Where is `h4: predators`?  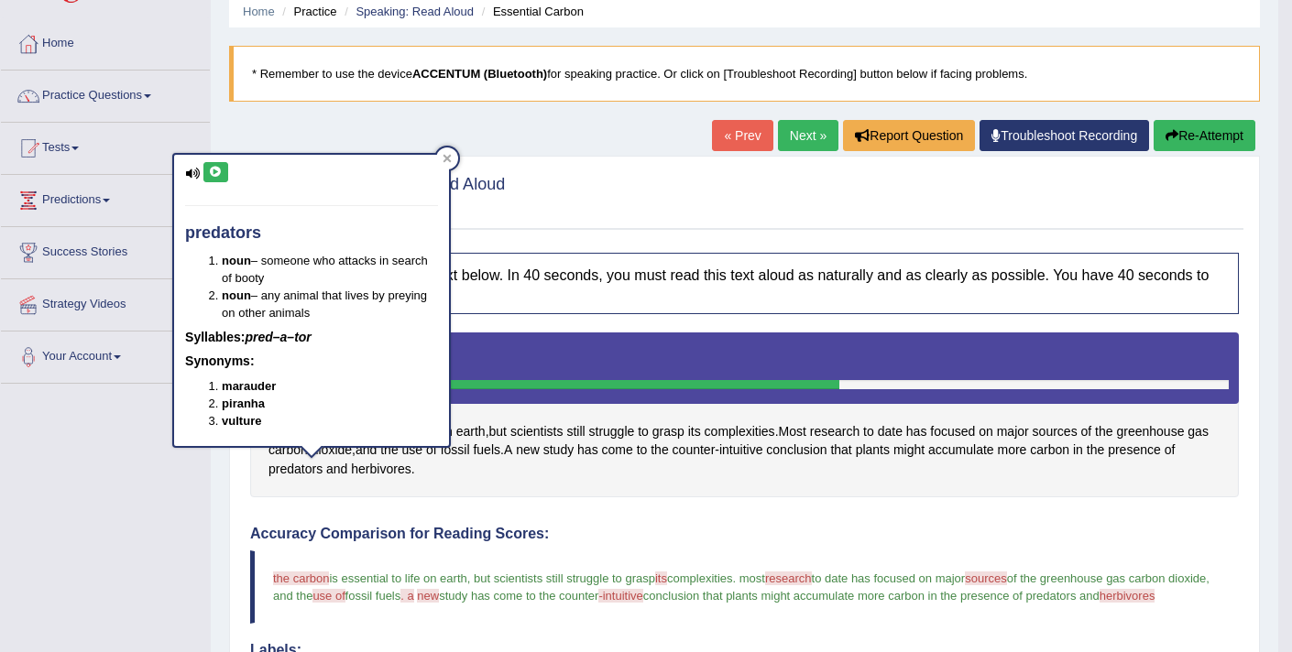 h4: predators is located at coordinates (312, 234).